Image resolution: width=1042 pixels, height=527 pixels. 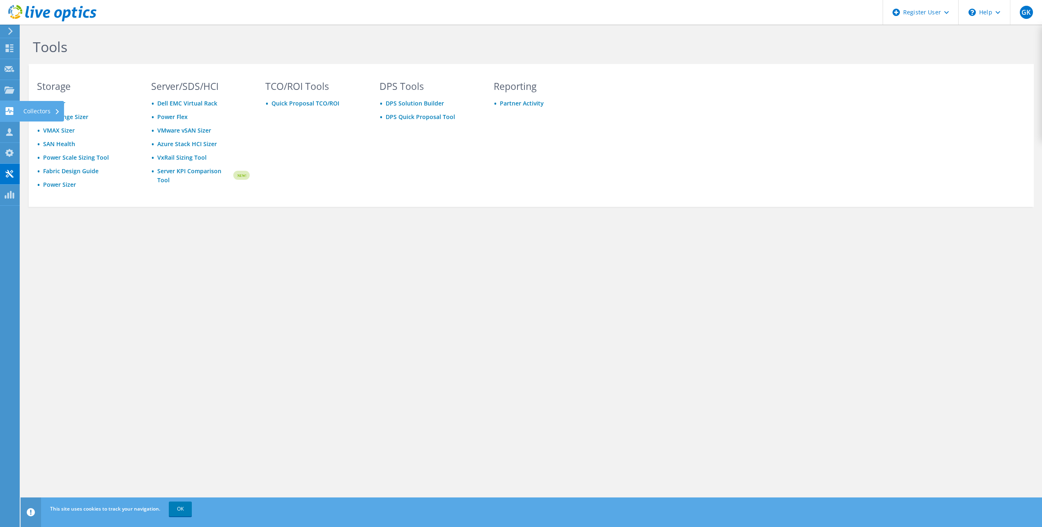 What do you see at coordinates (71, 171) in the screenshot?
I see `a: Fabric Design Guide` at bounding box center [71, 171].